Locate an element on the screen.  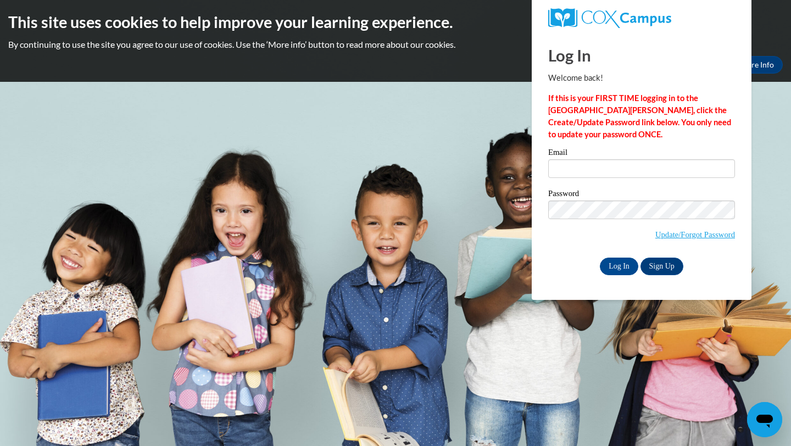
h1: Log In is located at coordinates (642, 55).